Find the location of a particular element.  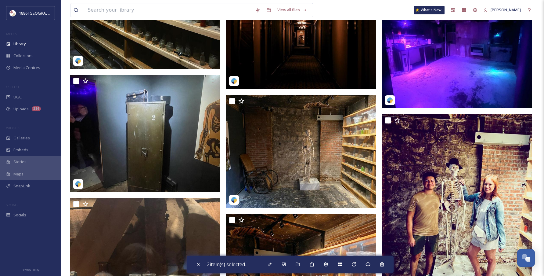

span: Stories is located at coordinates (20, 161).